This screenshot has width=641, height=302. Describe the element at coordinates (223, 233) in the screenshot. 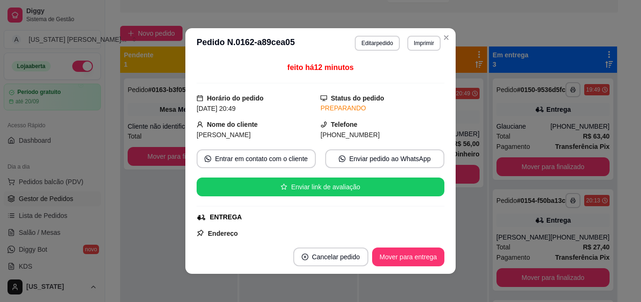

I see `strong: Endereço` at that location.